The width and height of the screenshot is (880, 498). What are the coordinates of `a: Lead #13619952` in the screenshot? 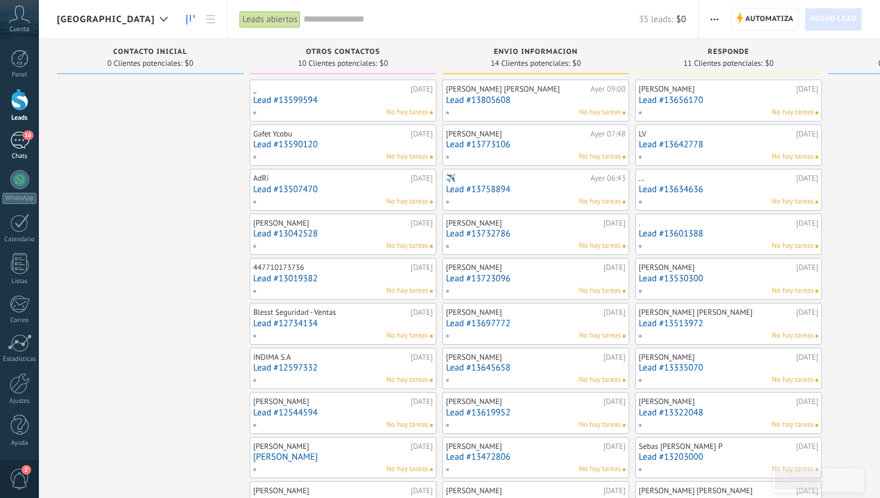 It's located at (536, 413).